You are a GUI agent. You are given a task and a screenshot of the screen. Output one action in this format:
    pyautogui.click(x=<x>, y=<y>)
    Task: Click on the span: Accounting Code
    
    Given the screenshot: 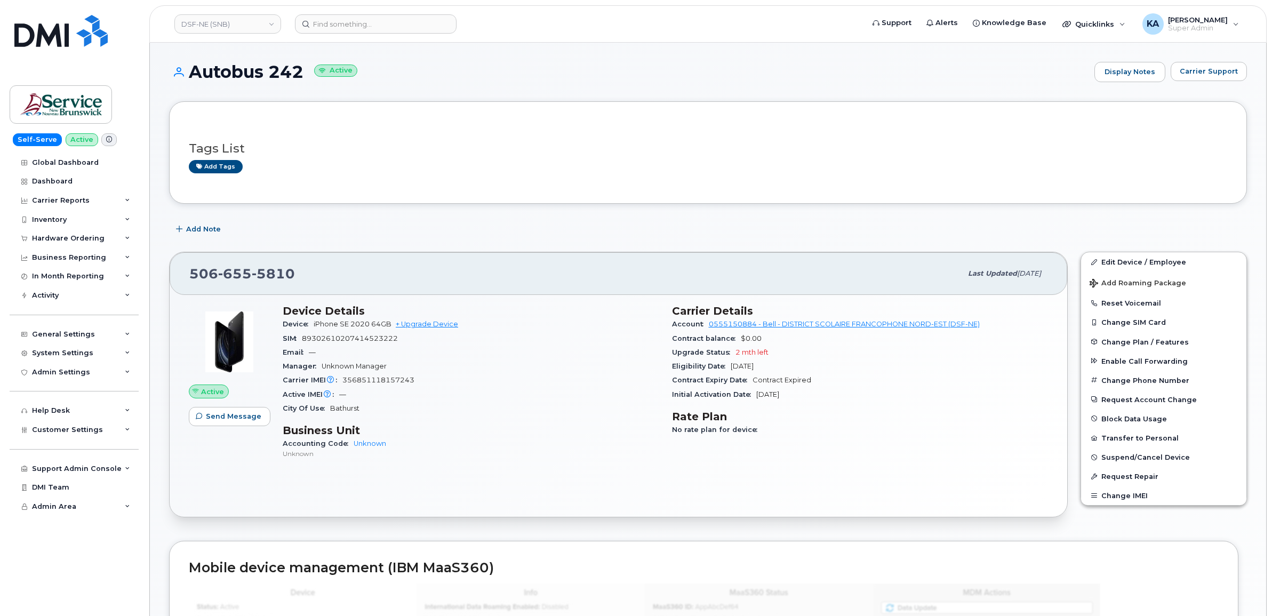 What is the action you would take?
    pyautogui.click(x=318, y=443)
    